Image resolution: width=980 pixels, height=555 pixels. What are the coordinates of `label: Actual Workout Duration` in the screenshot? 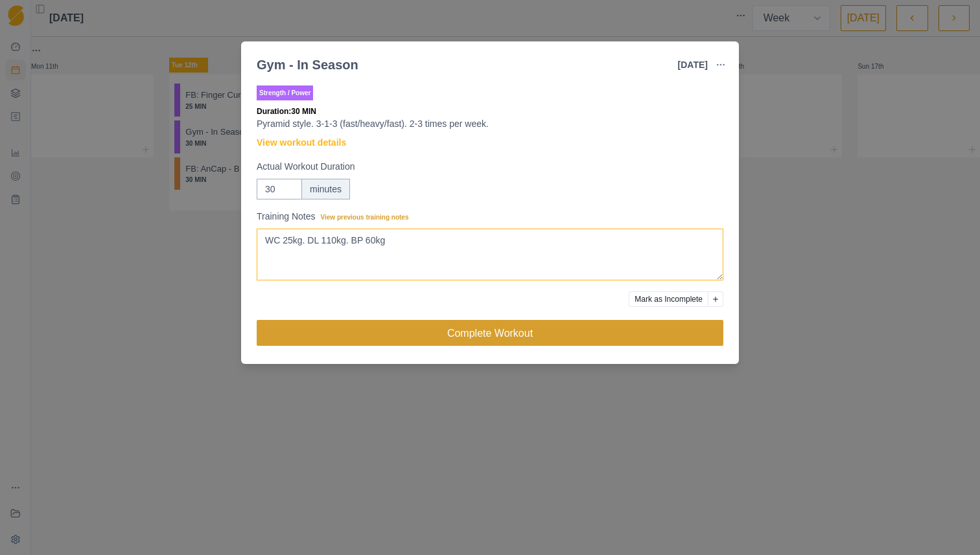 It's located at (486, 167).